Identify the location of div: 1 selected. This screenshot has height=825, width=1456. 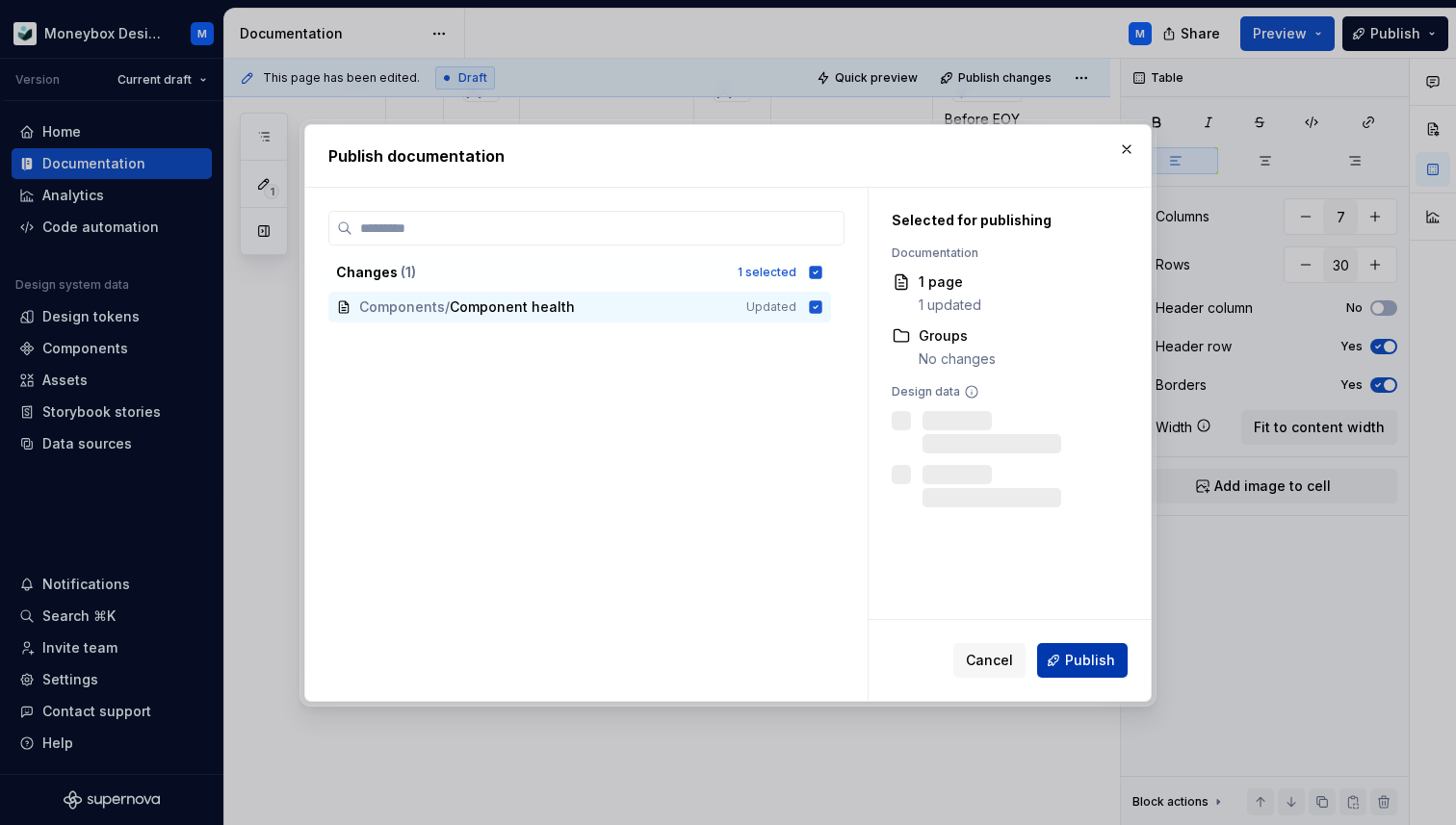
(766, 272).